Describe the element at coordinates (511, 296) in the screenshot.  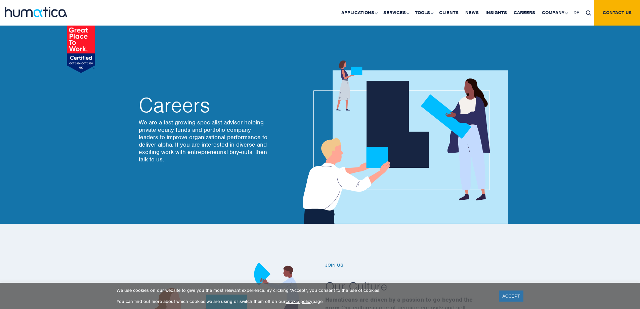
I see `a: ACCEPT` at that location.